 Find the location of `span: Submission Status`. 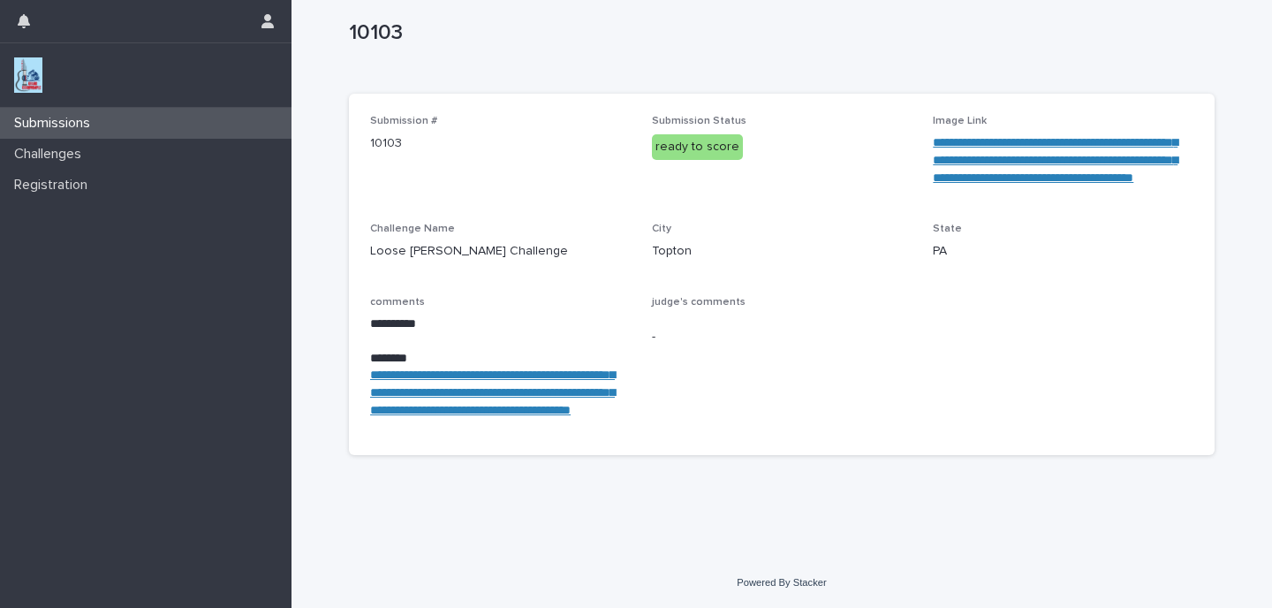

span: Submission Status is located at coordinates (699, 121).